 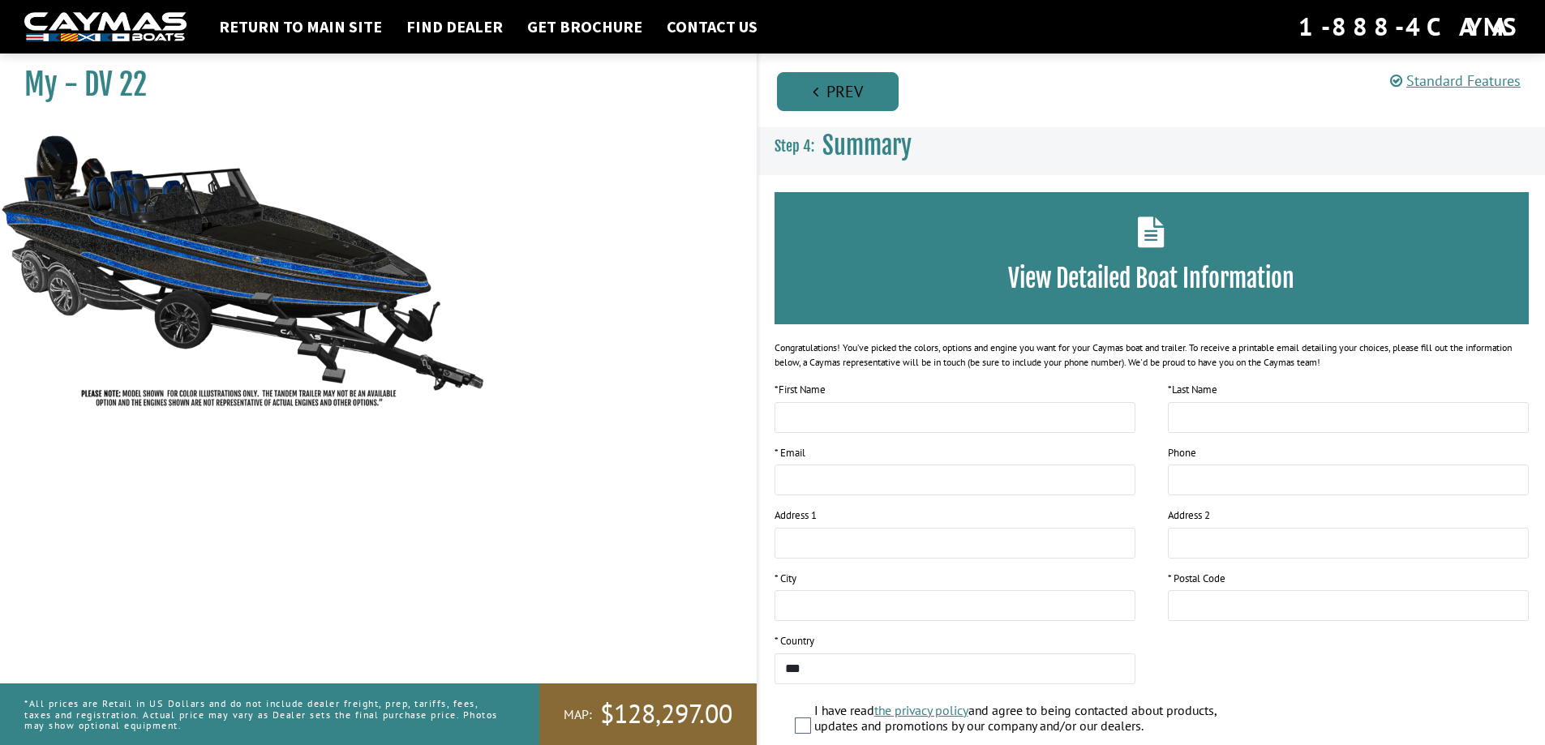 I want to click on label: Phone, so click(x=1182, y=453).